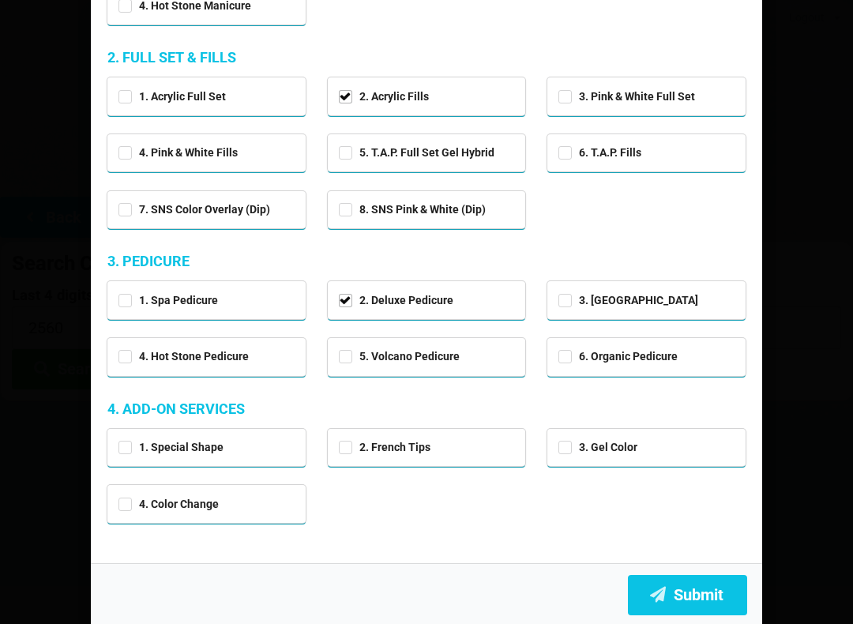 This screenshot has width=853, height=624. I want to click on label: 4. Color Change, so click(168, 504).